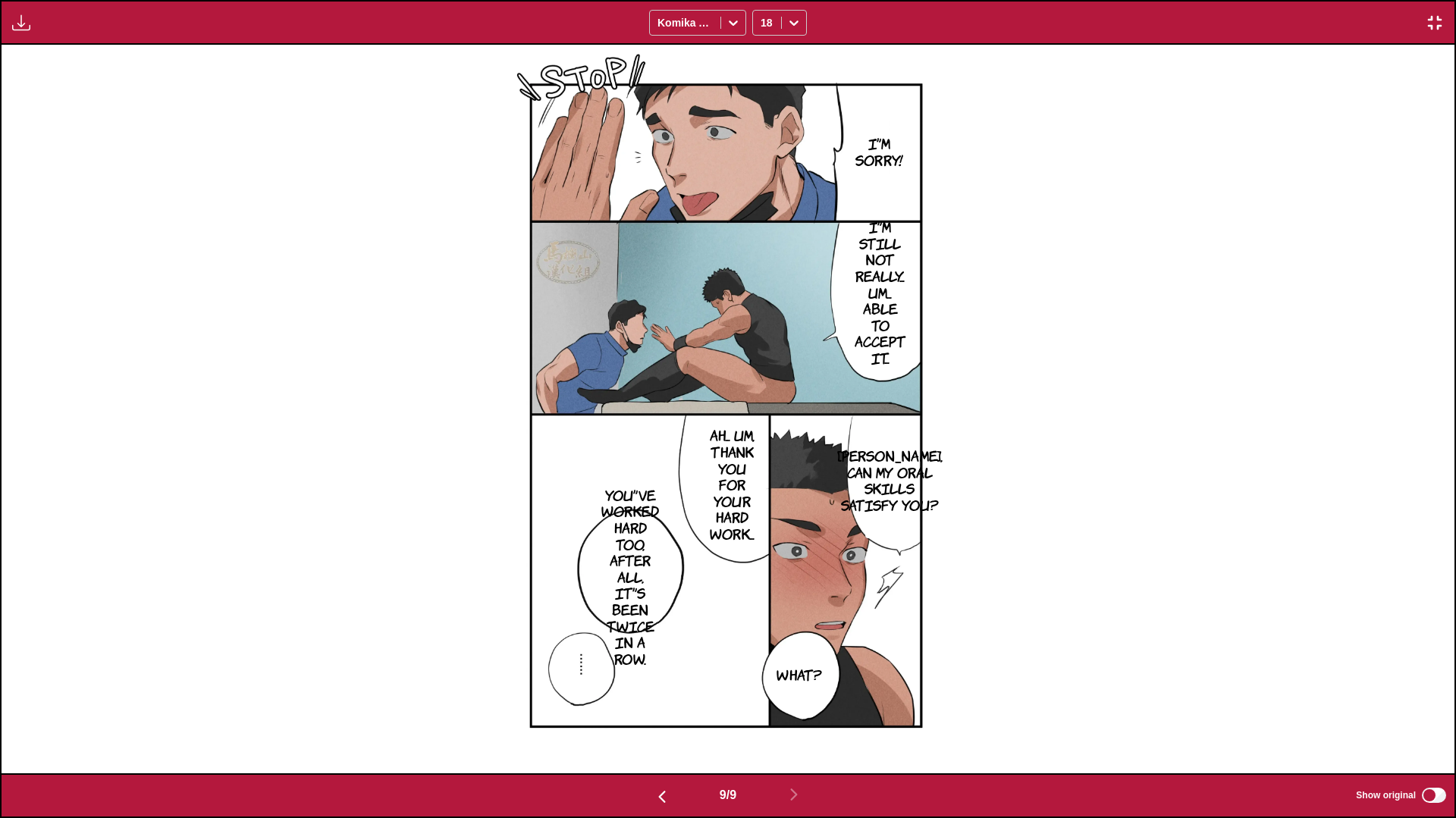 Image resolution: width=1456 pixels, height=818 pixels. What do you see at coordinates (799, 675) in the screenshot?
I see `p: What?` at bounding box center [799, 675].